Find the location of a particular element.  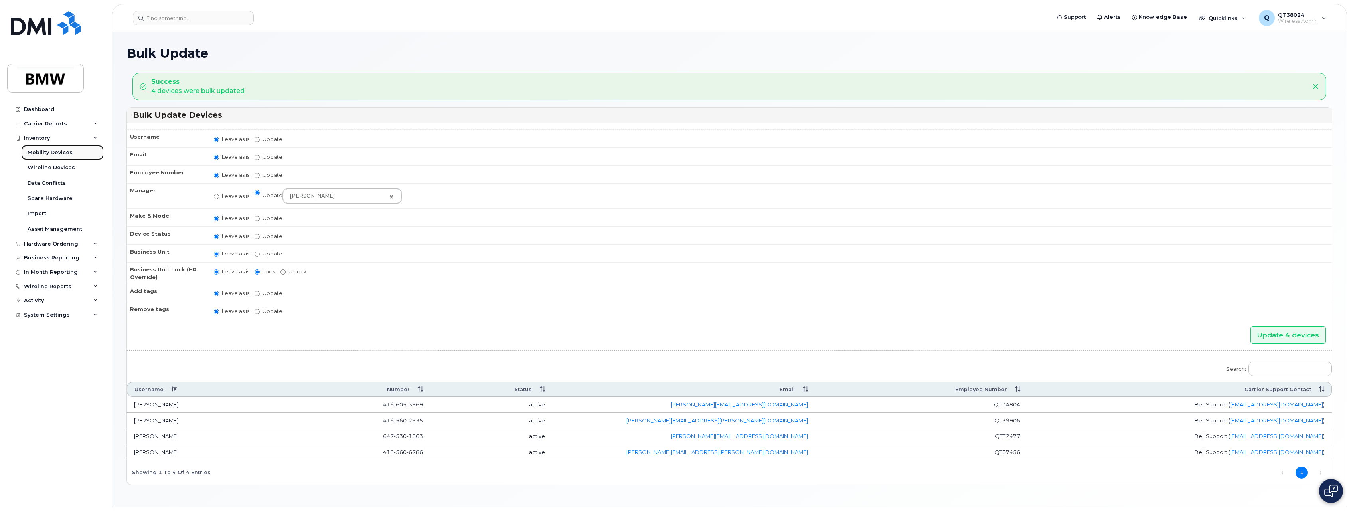

h3: Bulk Update Devices is located at coordinates (730, 115).